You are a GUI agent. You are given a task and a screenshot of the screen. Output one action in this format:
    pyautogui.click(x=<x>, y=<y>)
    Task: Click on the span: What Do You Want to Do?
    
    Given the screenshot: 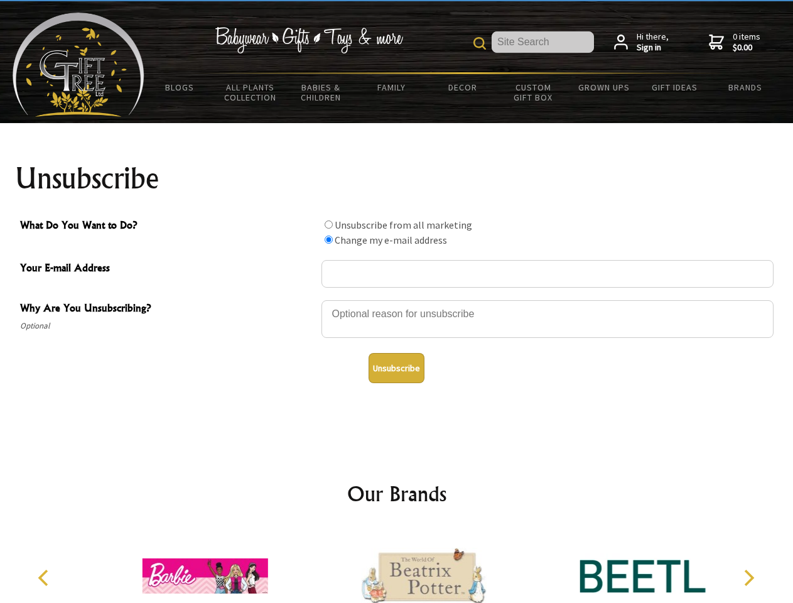 What is the action you would take?
    pyautogui.click(x=168, y=226)
    